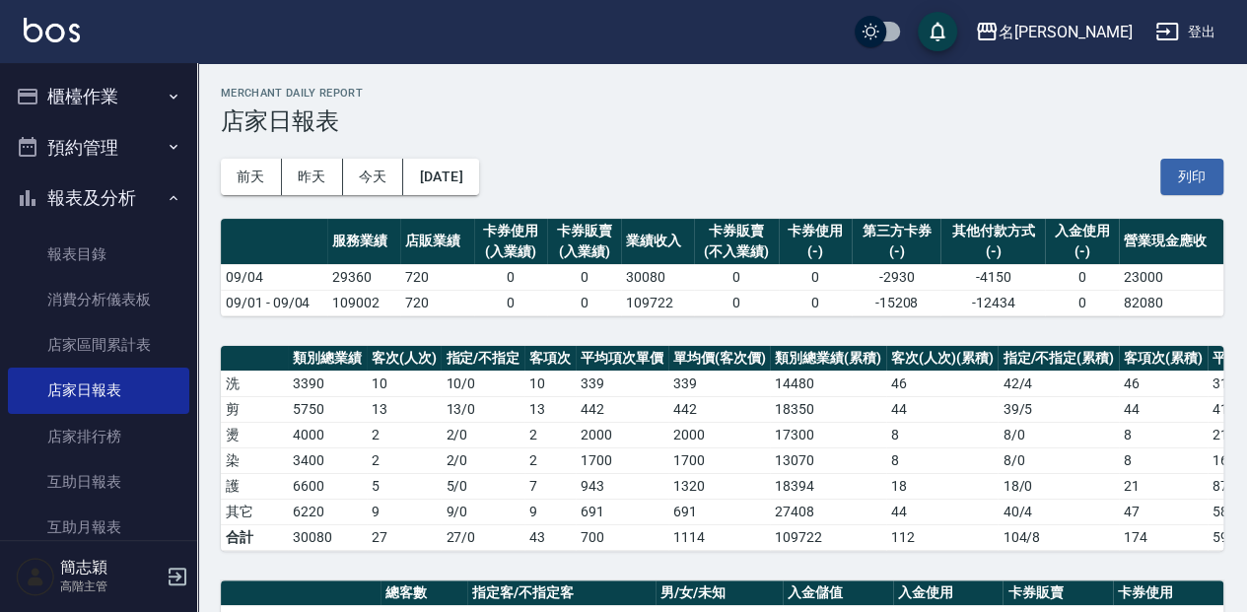  I want to click on td: 109722, so click(658, 303).